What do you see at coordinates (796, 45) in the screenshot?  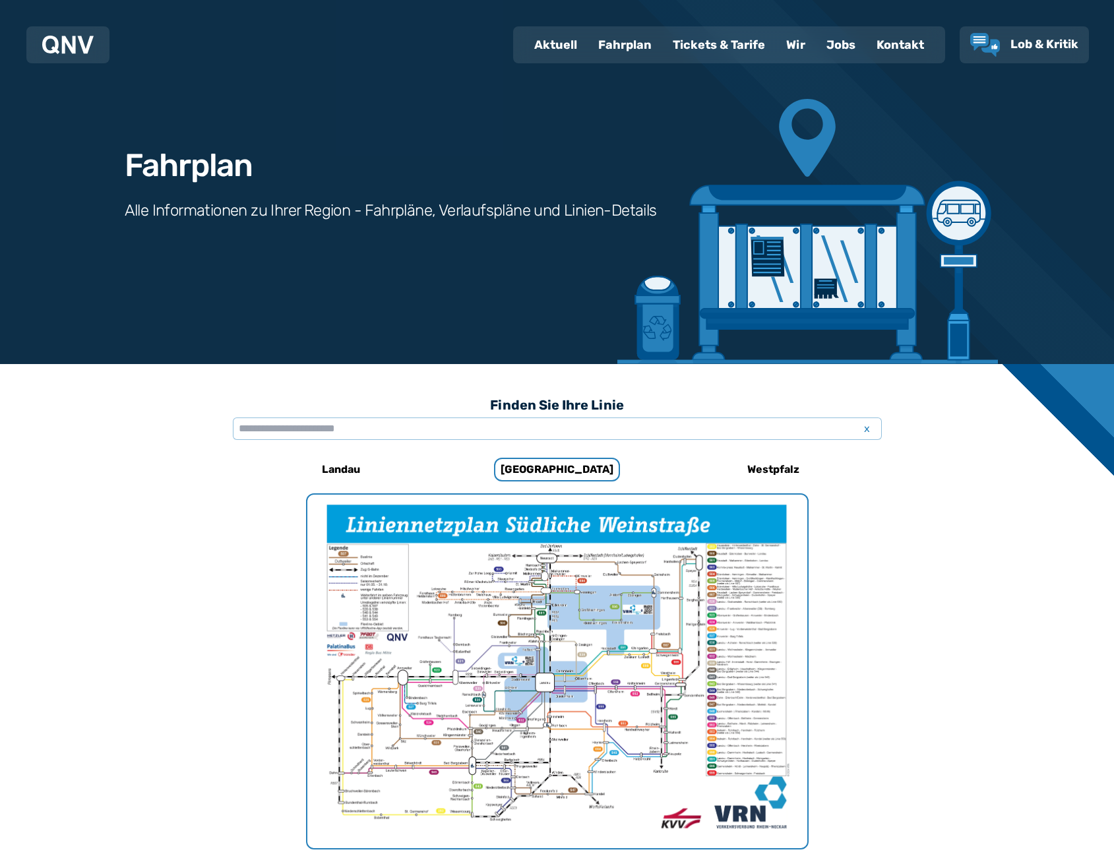 I see `div: Wir` at bounding box center [796, 45].